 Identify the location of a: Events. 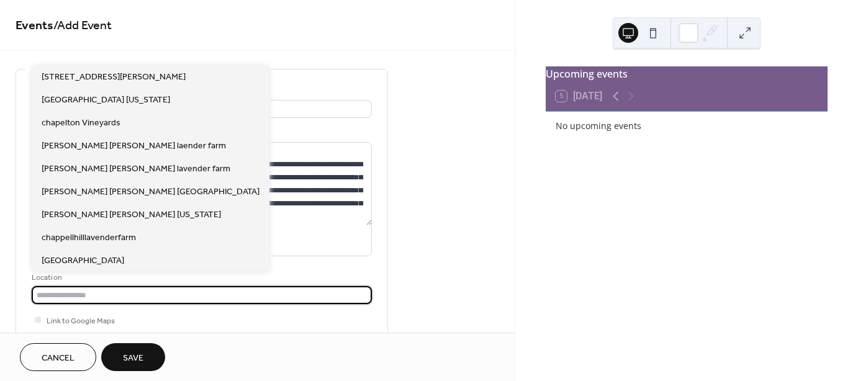
(34, 25).